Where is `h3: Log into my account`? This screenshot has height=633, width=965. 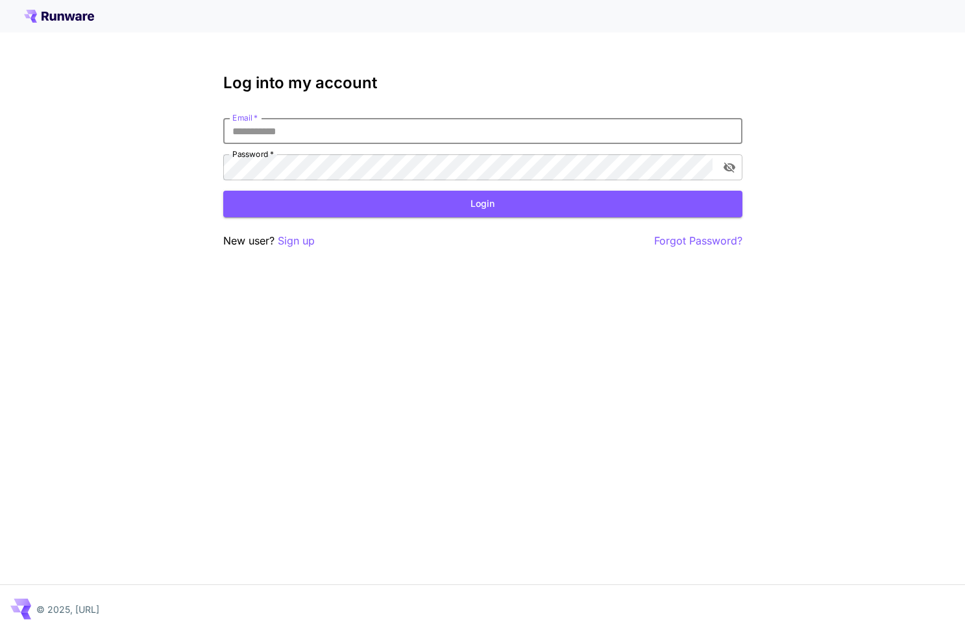
h3: Log into my account is located at coordinates (483, 83).